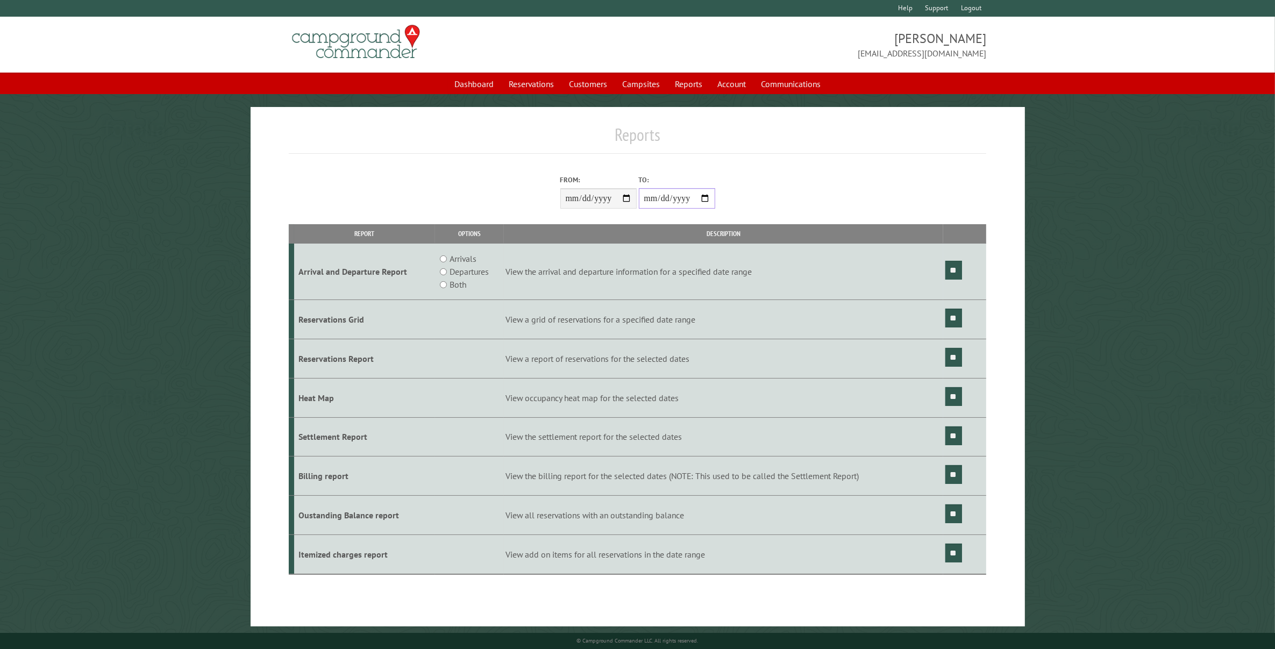 Image resolution: width=1275 pixels, height=649 pixels. I want to click on th: Description, so click(724, 233).